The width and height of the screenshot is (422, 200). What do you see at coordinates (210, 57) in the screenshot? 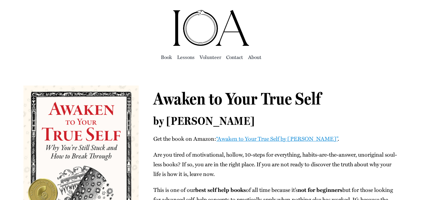
I see `span: Vol­un­teer` at bounding box center [210, 57].